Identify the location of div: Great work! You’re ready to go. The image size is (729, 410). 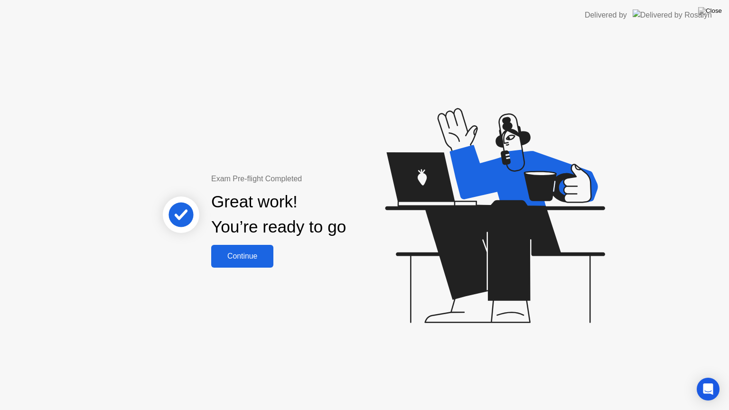
(278, 214).